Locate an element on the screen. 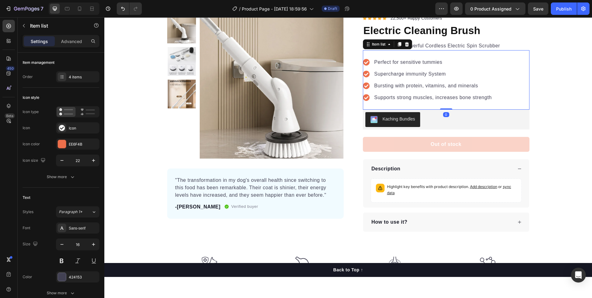  span: sync data is located at coordinates (345, 172).